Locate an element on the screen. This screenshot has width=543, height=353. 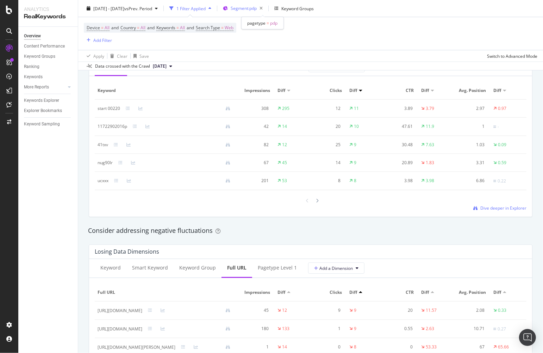
span: Add a Dimension is located at coordinates (333, 268).